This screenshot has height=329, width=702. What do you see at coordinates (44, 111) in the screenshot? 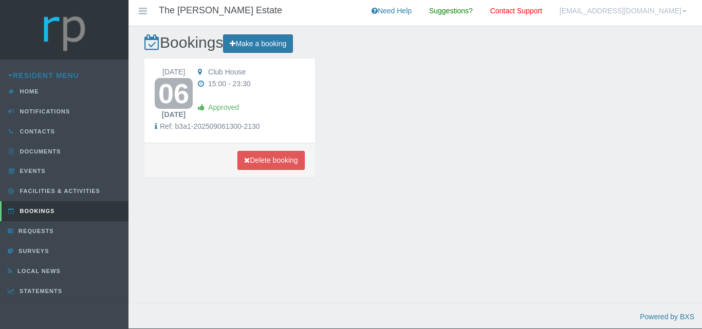
I see `span: Notifications` at bounding box center [44, 111].